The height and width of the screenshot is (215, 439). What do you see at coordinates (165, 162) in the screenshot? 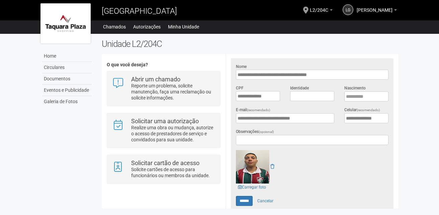
I see `strong: Solicitar cartão de acesso` at bounding box center [165, 162].